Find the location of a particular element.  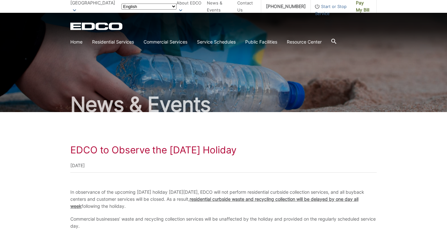

h2: News & Events is located at coordinates (224, 104).